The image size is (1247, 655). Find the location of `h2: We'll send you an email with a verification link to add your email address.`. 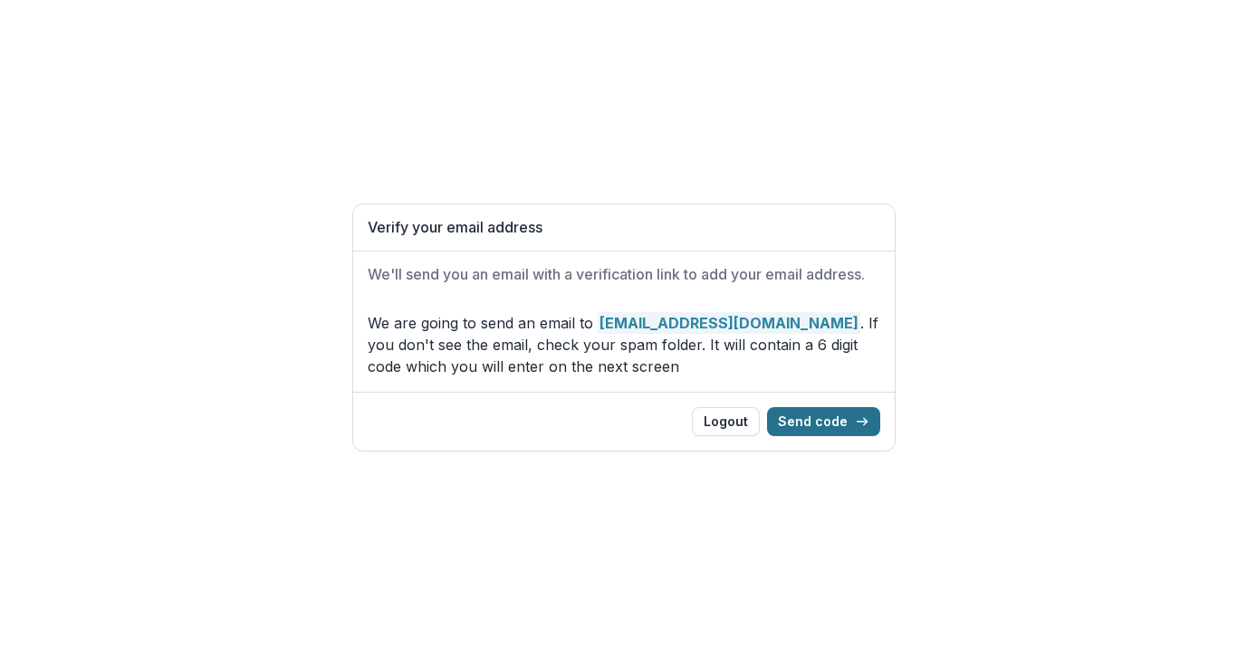

h2: We'll send you an email with a verification link to add your email address. is located at coordinates (624, 274).